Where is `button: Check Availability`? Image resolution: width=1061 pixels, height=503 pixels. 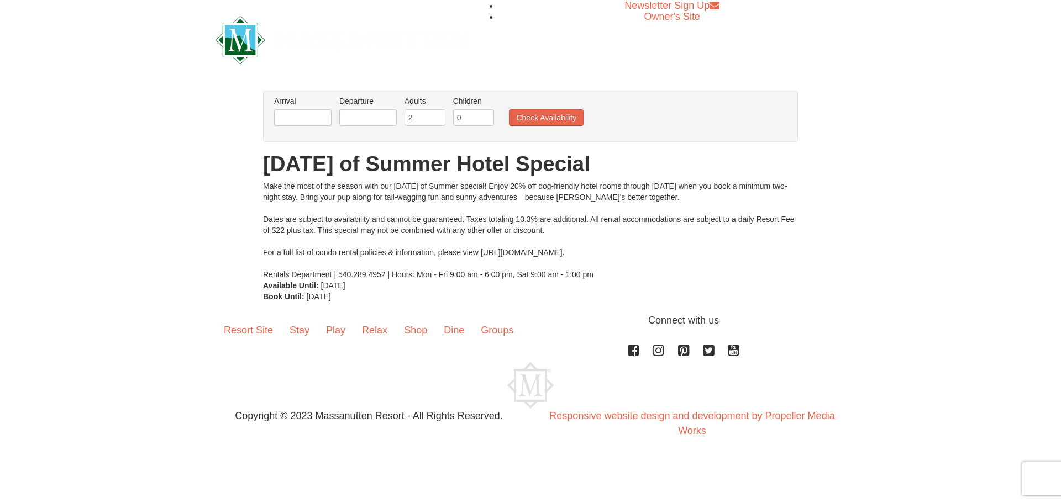 button: Check Availability is located at coordinates (546, 118).